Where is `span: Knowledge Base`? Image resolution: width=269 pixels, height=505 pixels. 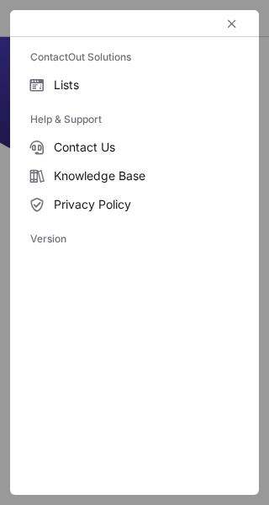
span: Knowledge Base is located at coordinates (146, 176).